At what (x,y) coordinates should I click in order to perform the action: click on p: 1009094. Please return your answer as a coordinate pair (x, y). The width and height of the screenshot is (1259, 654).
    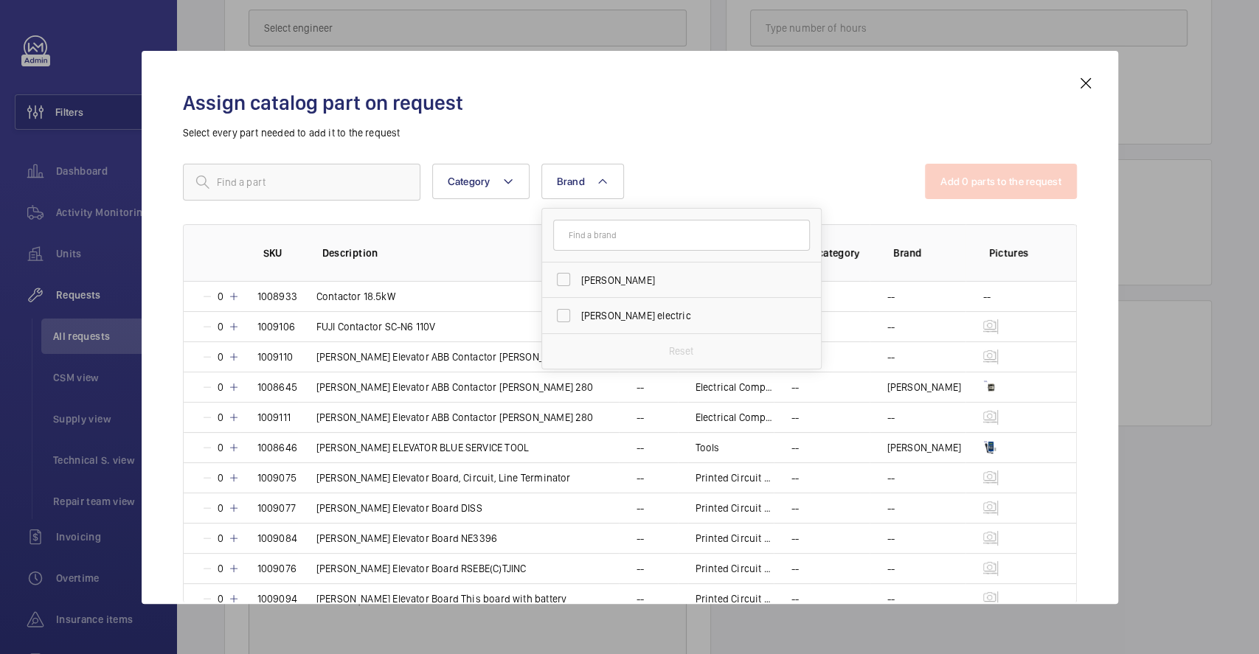
    Looking at the image, I should click on (277, 599).